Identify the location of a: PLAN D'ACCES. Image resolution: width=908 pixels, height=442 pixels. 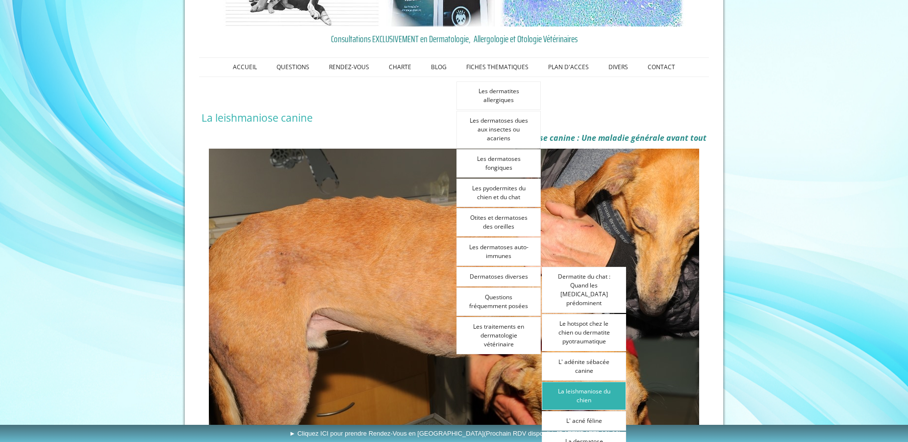
(568, 67).